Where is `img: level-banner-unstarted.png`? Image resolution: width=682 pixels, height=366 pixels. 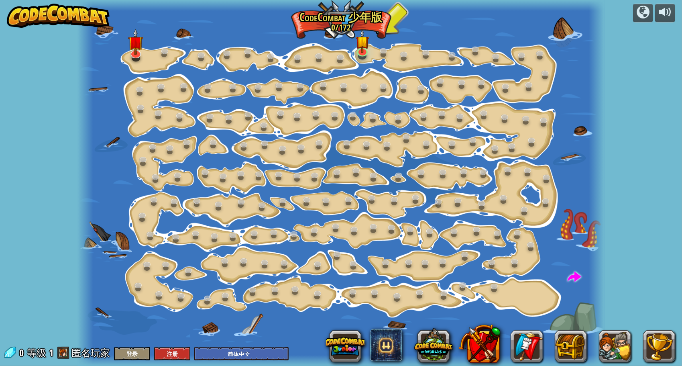
img: level-banner-unstarted.png is located at coordinates (136, 42).